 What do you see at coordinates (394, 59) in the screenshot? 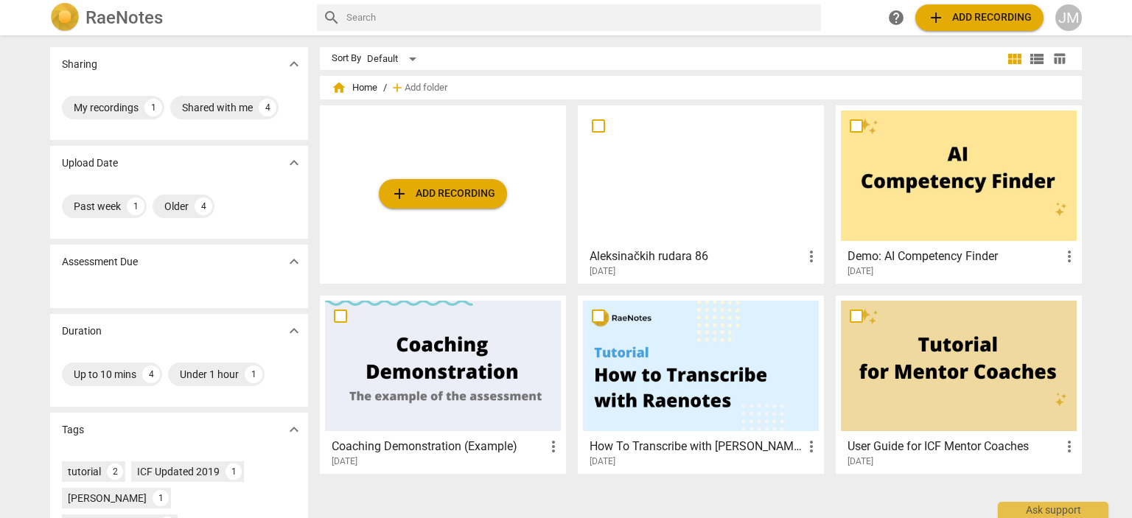
I see `div: Default` at bounding box center [394, 59].